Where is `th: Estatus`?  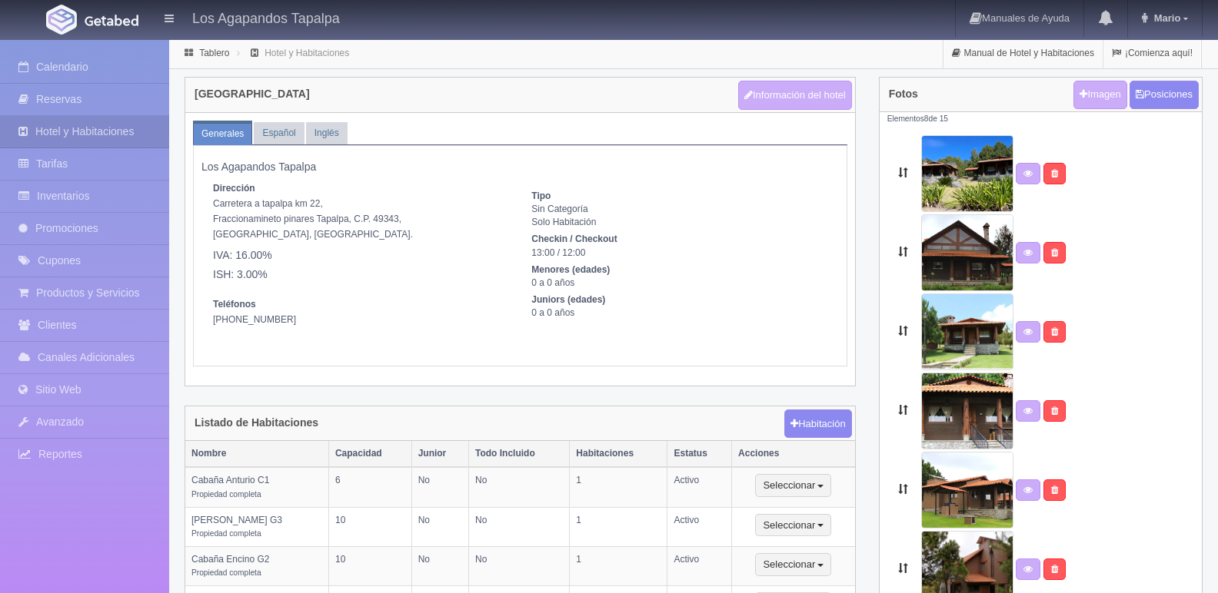 th: Estatus is located at coordinates (700, 454).